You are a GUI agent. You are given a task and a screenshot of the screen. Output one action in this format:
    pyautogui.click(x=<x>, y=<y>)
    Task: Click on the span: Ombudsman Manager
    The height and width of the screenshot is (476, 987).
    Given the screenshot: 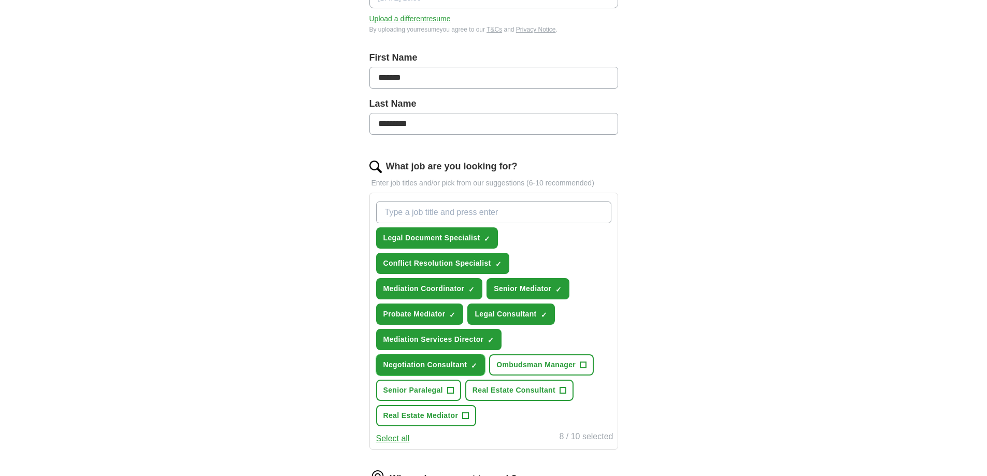 What is the action you would take?
    pyautogui.click(x=536, y=365)
    